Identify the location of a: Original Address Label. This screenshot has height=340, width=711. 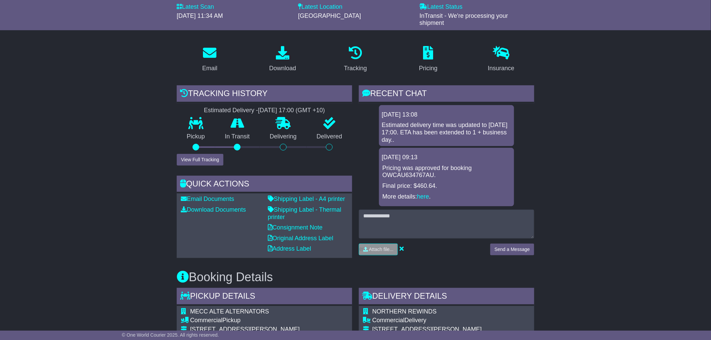
(300, 238).